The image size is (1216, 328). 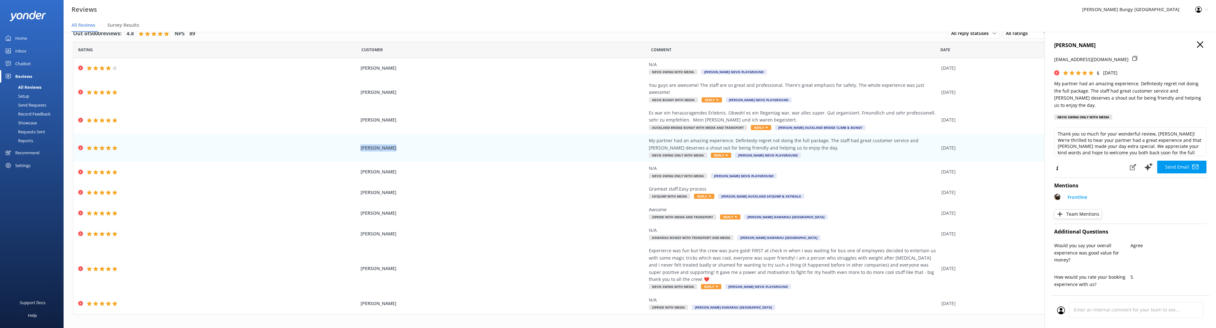 What do you see at coordinates (23, 64) in the screenshot?
I see `div: Chatbot` at bounding box center [23, 64].